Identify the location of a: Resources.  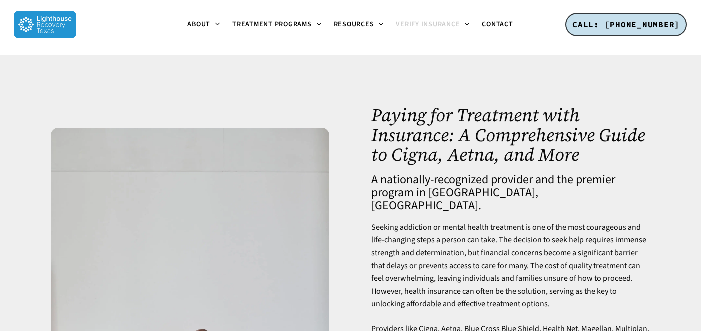
(359, 25).